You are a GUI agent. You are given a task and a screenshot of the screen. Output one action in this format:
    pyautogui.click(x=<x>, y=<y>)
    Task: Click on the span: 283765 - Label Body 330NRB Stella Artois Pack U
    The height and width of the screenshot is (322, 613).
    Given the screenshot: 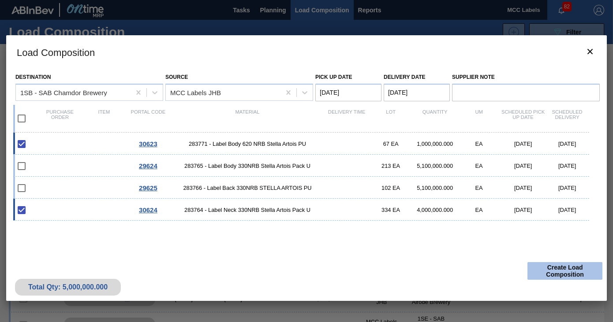 What is the action you would take?
    pyautogui.click(x=247, y=166)
    